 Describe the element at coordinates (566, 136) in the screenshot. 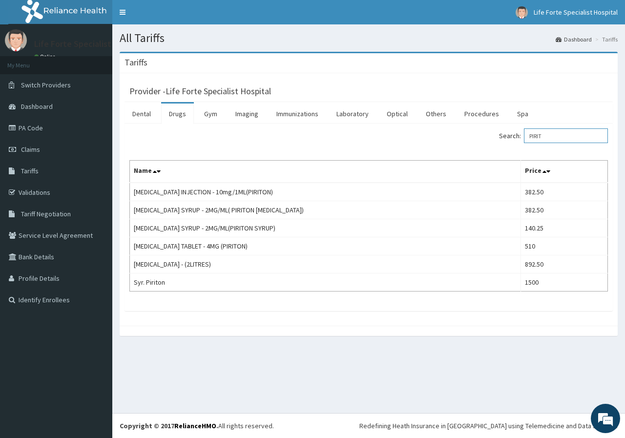

I see `input: Search:` at that location.